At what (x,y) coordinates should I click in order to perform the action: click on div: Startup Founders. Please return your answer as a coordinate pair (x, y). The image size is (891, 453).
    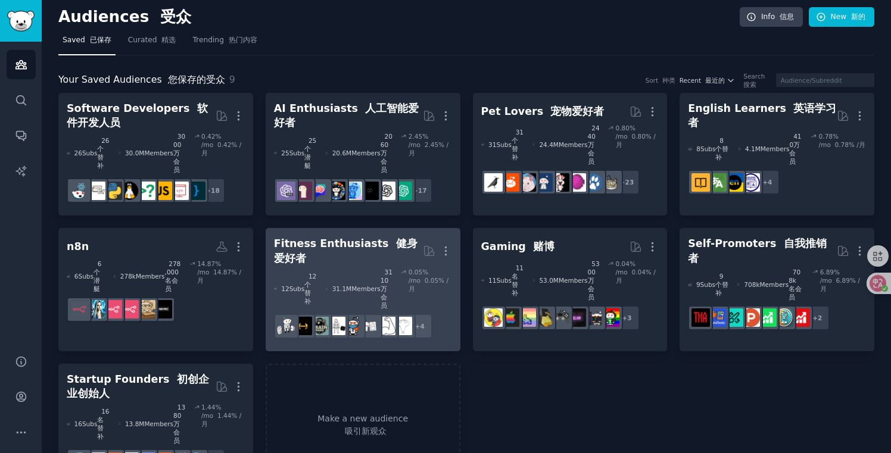
    Looking at the image, I should click on (141, 387).